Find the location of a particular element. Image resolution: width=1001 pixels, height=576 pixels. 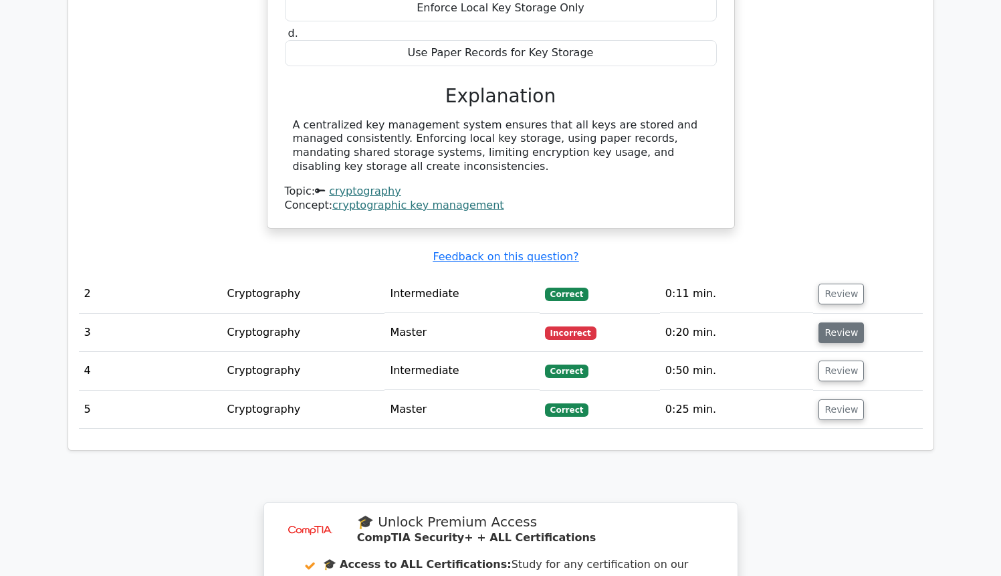

a: cryptographic key management is located at coordinates (418, 205).